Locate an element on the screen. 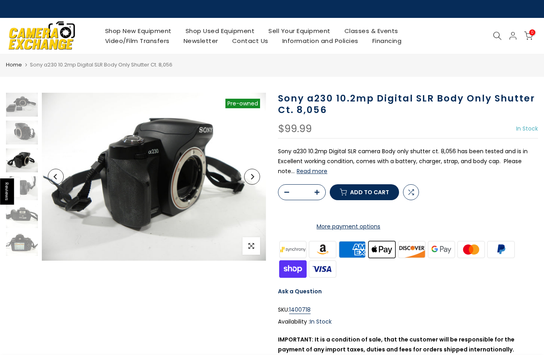 The height and width of the screenshot is (355, 544). a: Shop New Equipment is located at coordinates (138, 31).